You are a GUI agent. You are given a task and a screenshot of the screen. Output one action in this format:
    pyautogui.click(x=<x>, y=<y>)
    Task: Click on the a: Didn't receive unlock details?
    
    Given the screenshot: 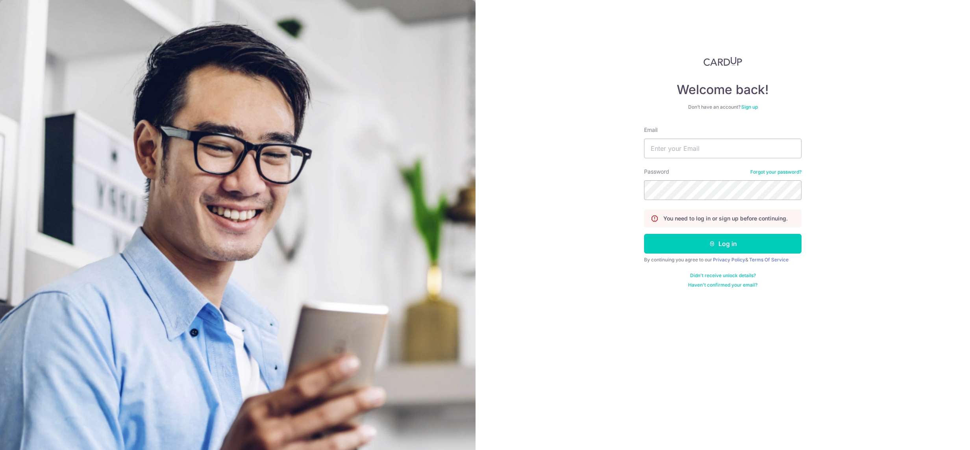 What is the action you would take?
    pyautogui.click(x=723, y=276)
    